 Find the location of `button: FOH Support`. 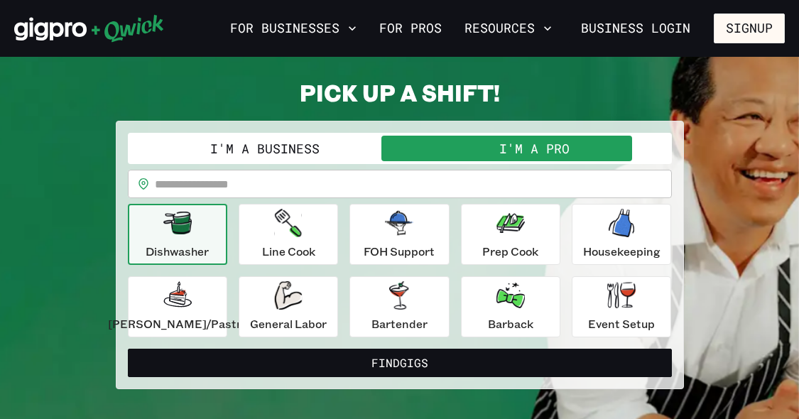

button: FOH Support is located at coordinates (399, 234).